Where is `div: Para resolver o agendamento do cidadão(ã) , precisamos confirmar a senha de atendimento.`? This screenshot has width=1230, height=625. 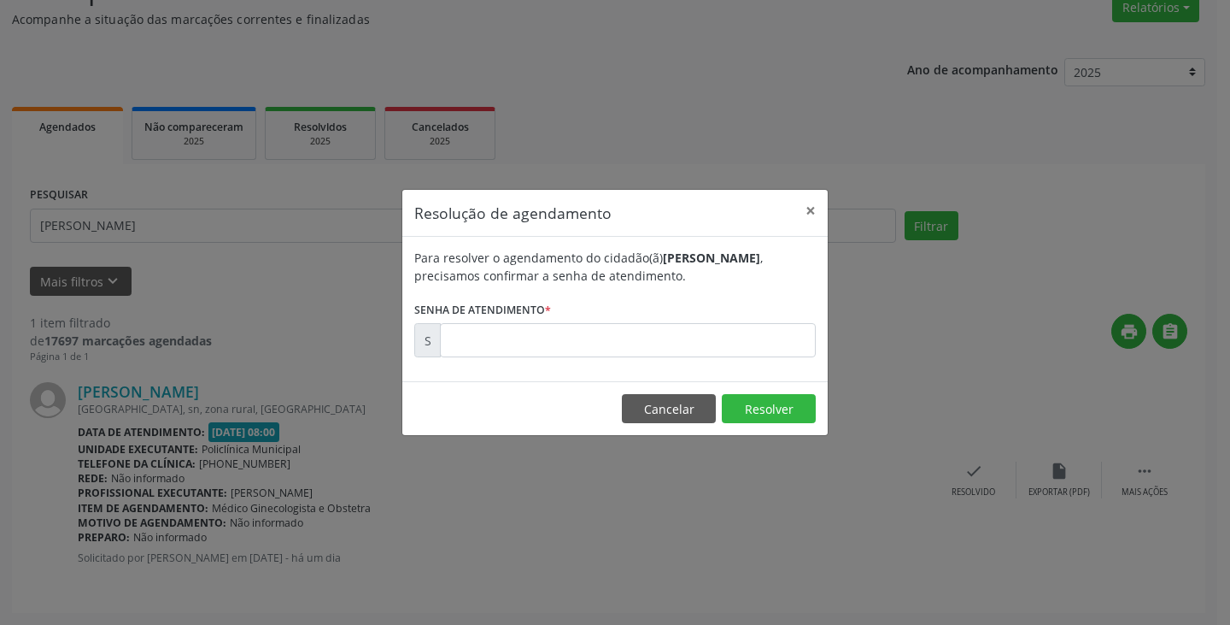 div: Para resolver o agendamento do cidadão(ã) , precisamos confirmar a senha de atendimento. is located at coordinates (615, 267).